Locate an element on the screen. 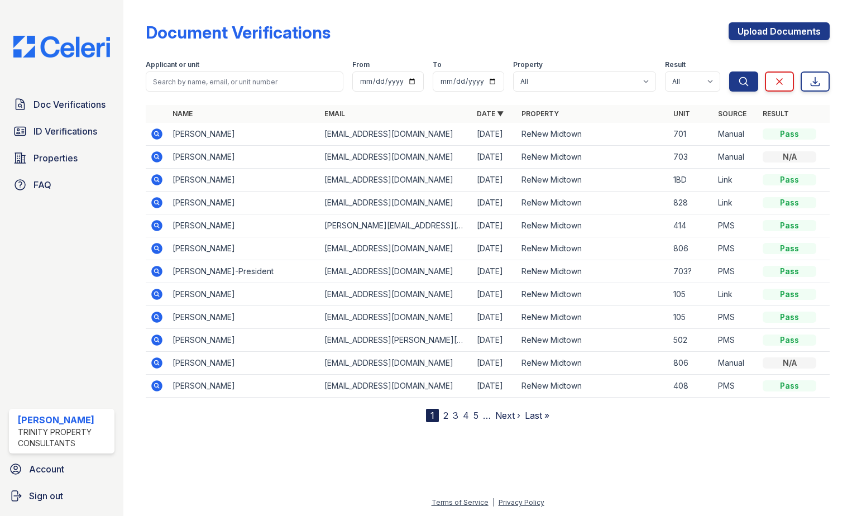 The image size is (852, 516). div: 1 is located at coordinates (432, 415).